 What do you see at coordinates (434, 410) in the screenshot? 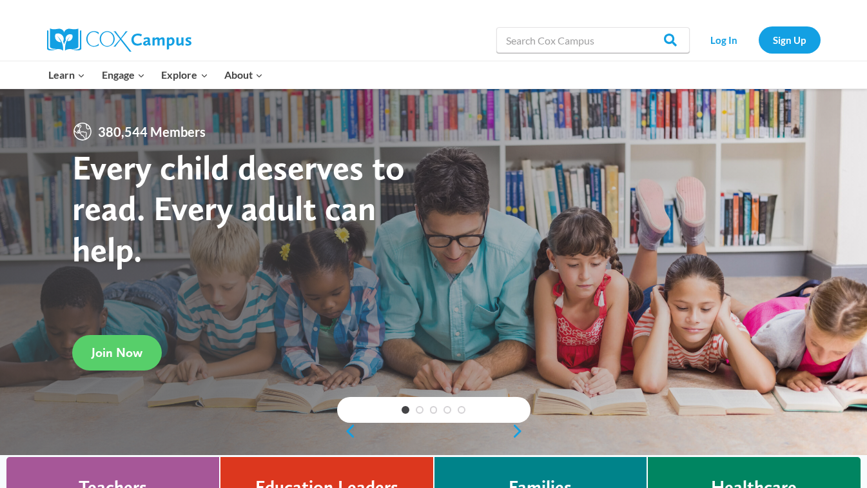
I see `a: 3` at bounding box center [434, 410].